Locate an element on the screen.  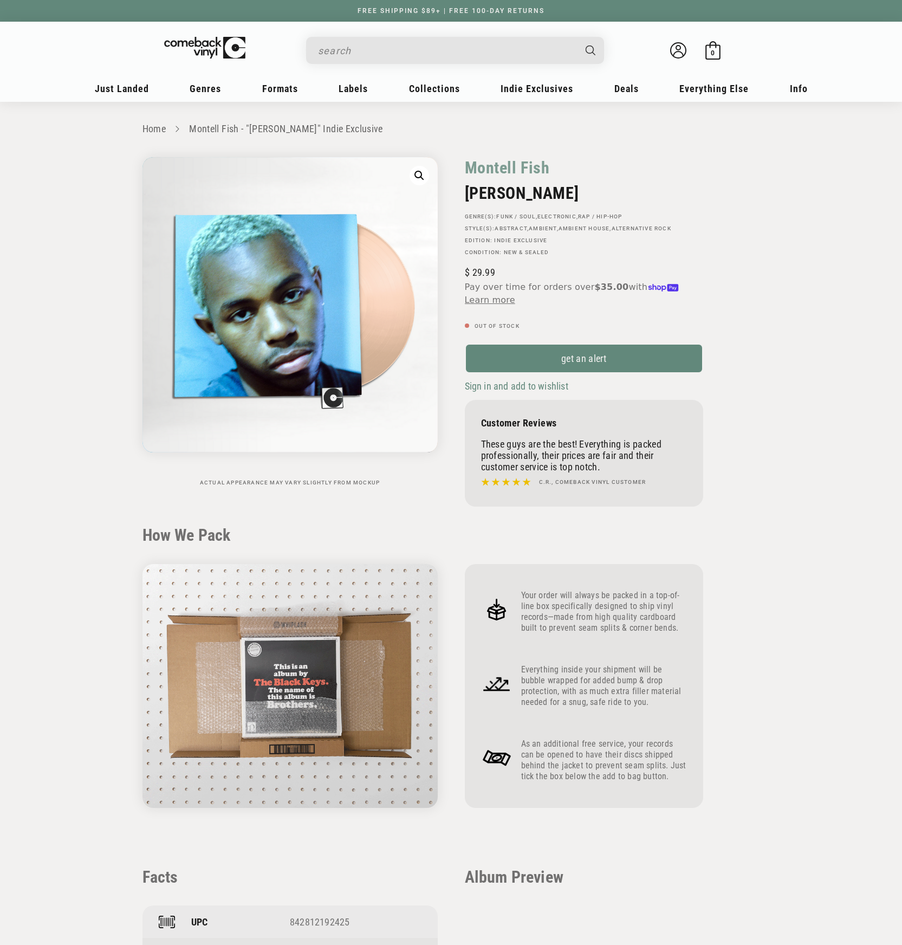
media-gallery: Gallery Viewer is located at coordinates (290, 321).